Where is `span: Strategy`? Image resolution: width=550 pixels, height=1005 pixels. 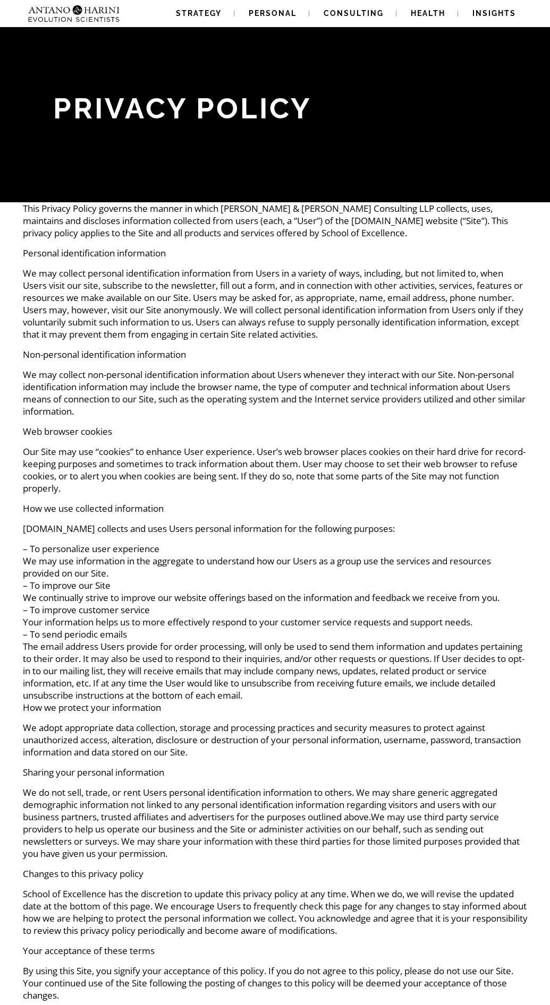 span: Strategy is located at coordinates (199, 13).